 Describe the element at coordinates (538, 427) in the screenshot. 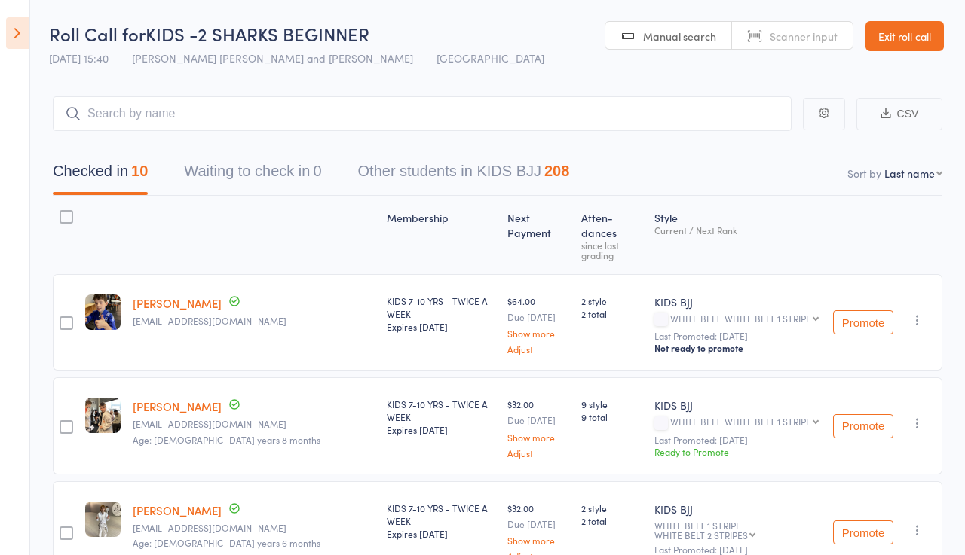

I see `div: $32.00` at that location.